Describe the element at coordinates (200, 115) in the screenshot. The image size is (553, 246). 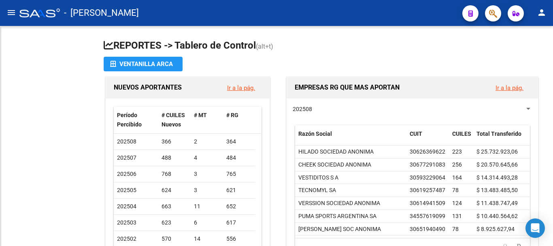
I see `span: # MT` at that location.